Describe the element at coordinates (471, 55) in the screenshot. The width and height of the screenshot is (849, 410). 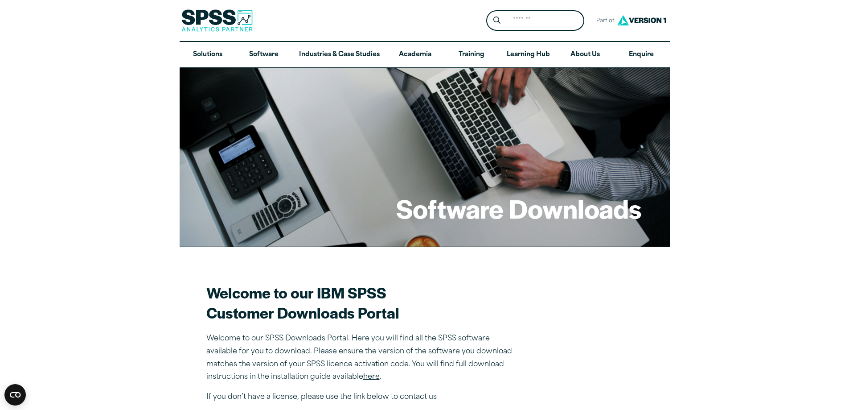
I see `a: Training` at that location.